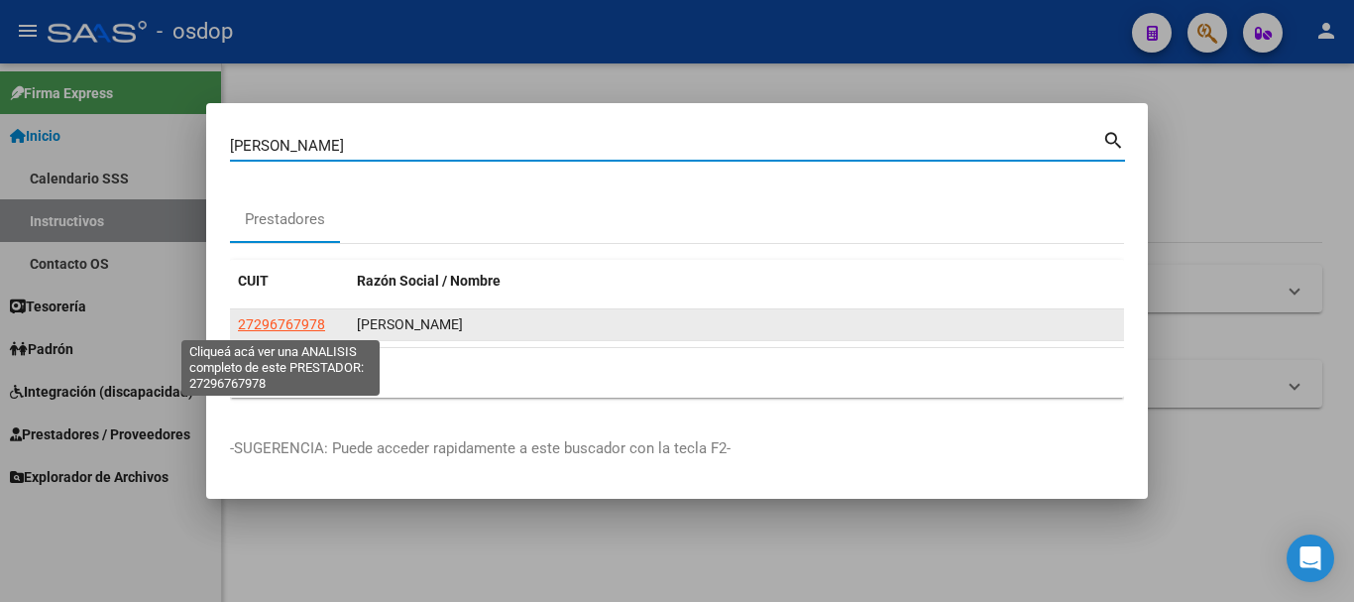 The image size is (1354, 602). I want to click on datatable-header-cell: Razón Social / Nombre, so click(737, 281).